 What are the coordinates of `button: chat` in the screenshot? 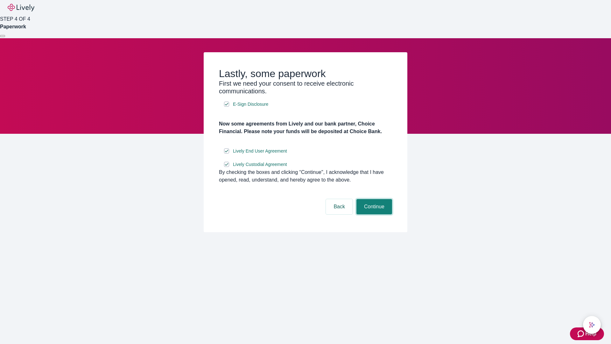 It's located at (592, 325).